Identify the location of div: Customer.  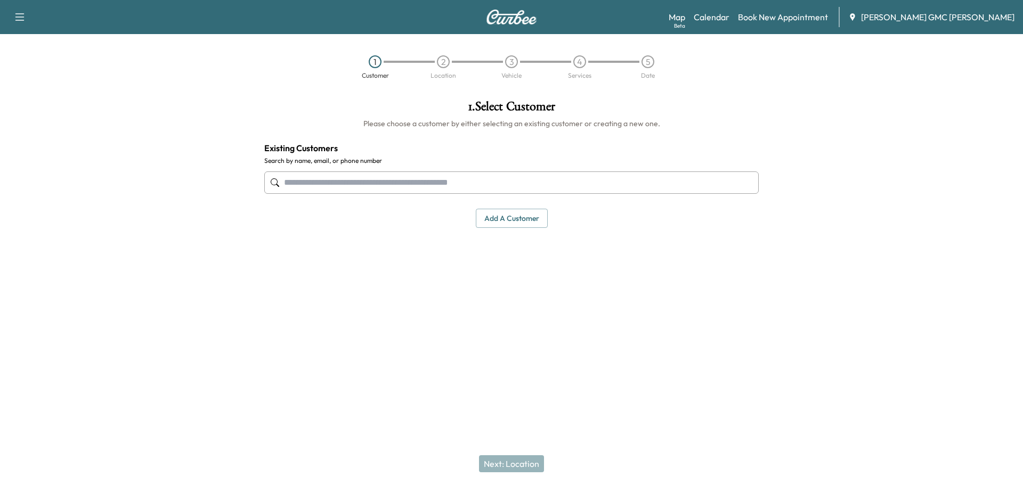
(375, 76).